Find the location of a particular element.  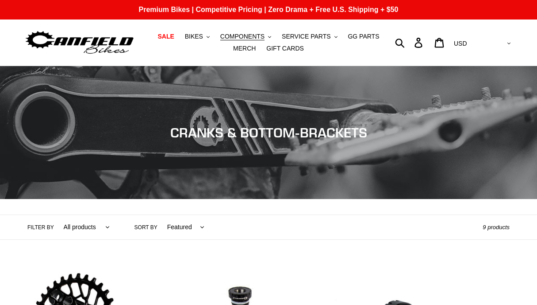

span: COMPONENTS is located at coordinates (243, 36).